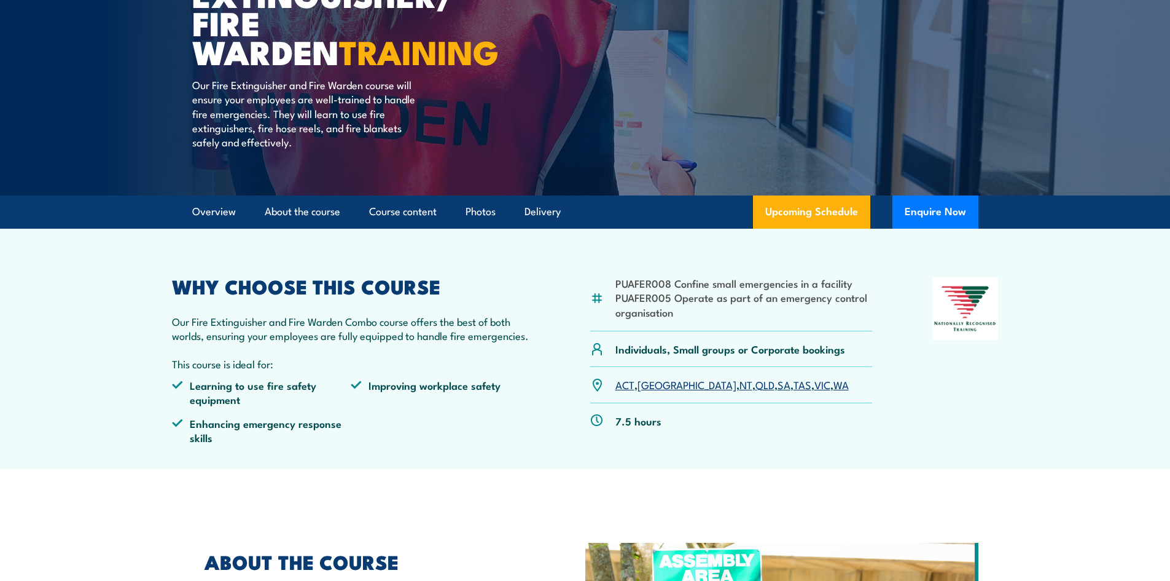 This screenshot has width=1170, height=581. I want to click on a: Photos, so click(480, 211).